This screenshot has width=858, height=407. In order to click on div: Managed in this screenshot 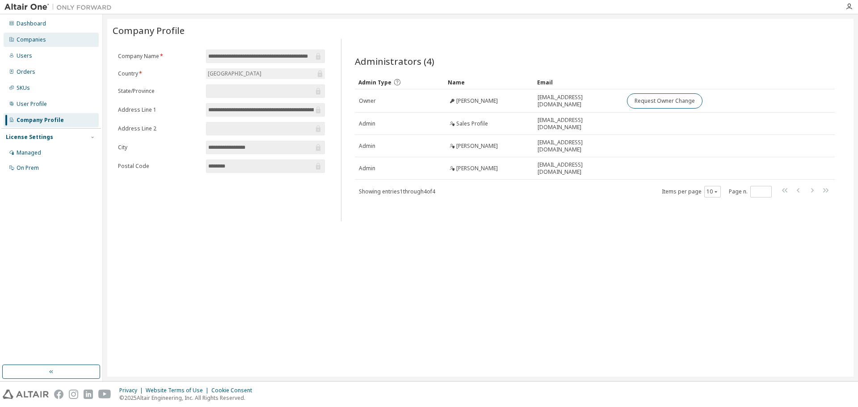, I will do `click(29, 153)`.